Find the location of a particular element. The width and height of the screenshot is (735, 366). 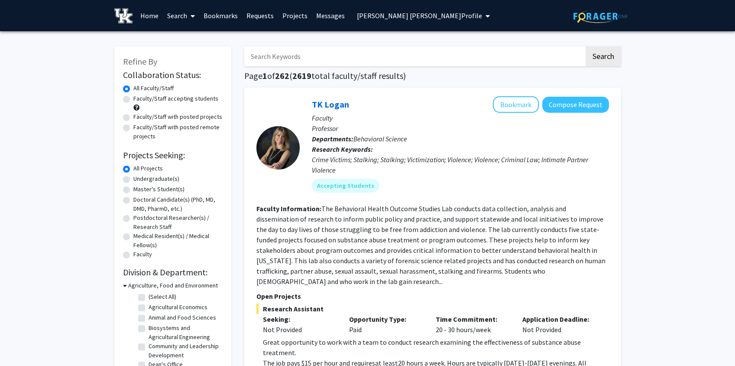

b: Departments: is located at coordinates (333, 139).